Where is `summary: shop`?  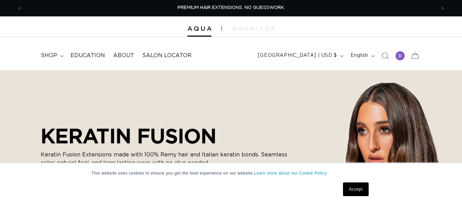 summary: shop is located at coordinates (51, 55).